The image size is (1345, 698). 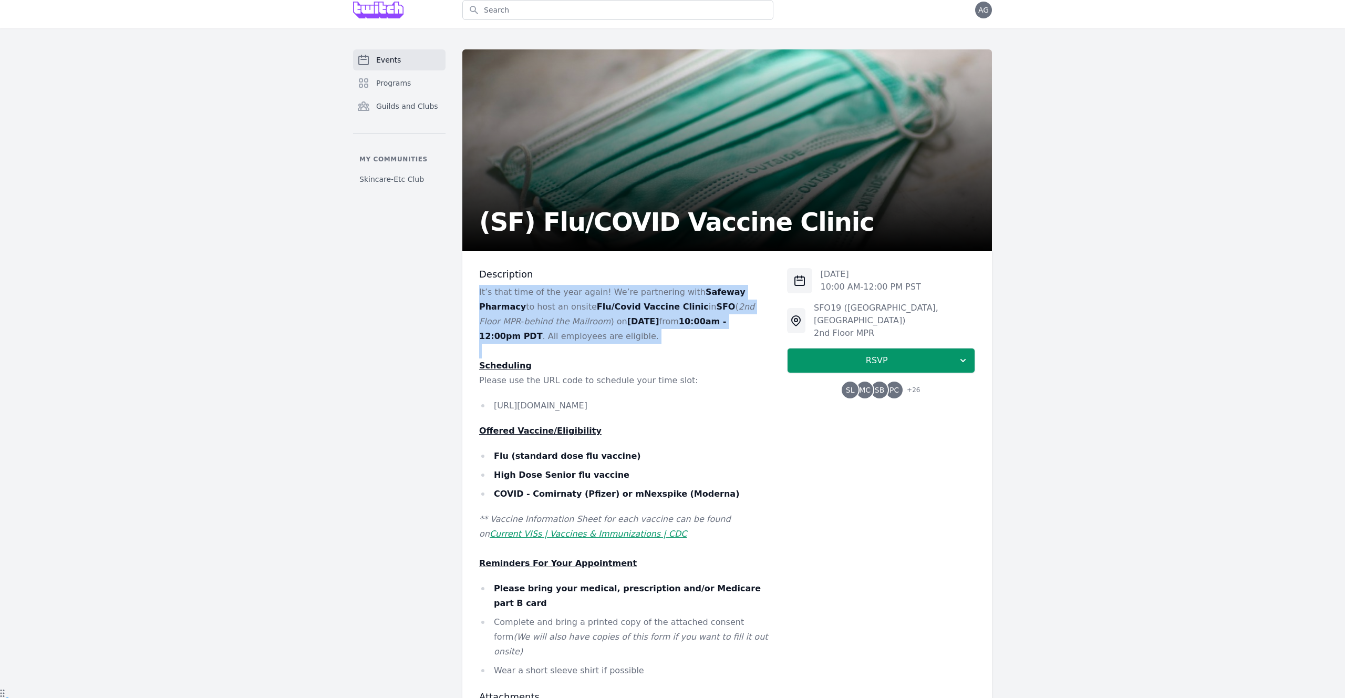 I want to click on span: MC, so click(x=865, y=390).